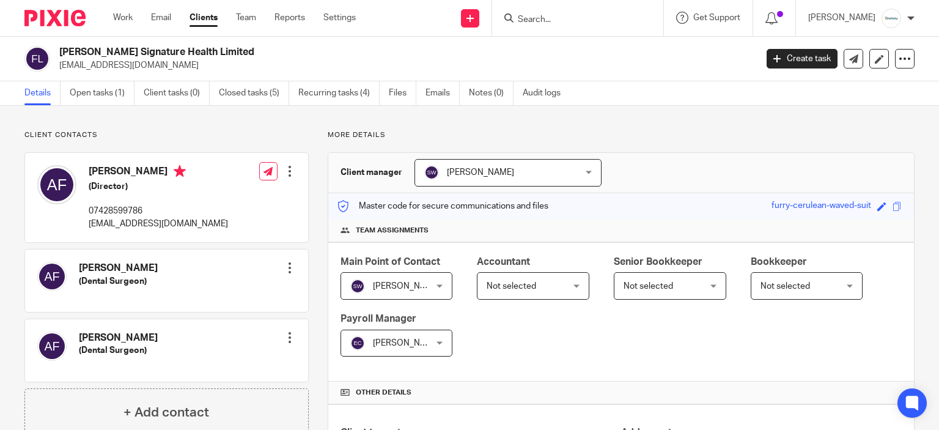 The width and height of the screenshot is (939, 430). What do you see at coordinates (658, 262) in the screenshot?
I see `span: Senior Bookkeeper` at bounding box center [658, 262].